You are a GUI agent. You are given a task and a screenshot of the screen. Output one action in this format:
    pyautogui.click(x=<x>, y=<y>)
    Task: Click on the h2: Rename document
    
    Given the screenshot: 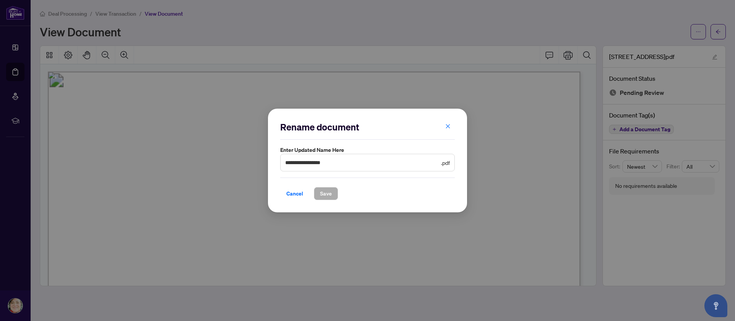 What is the action you would take?
    pyautogui.click(x=368, y=127)
    